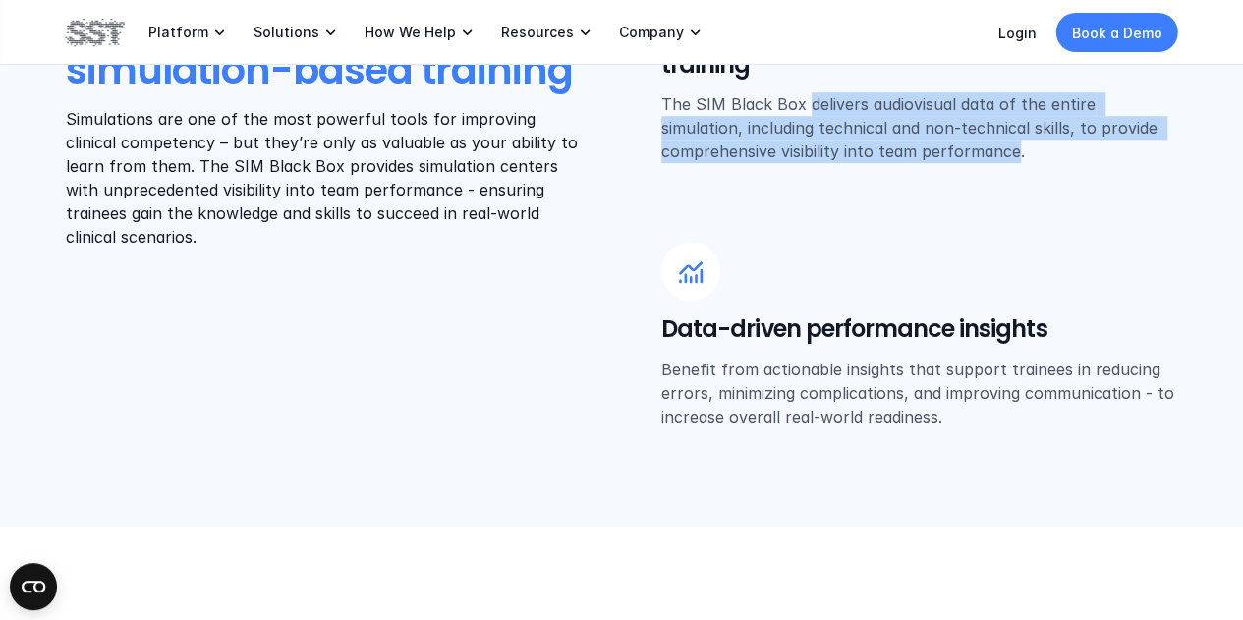  Describe the element at coordinates (95, 32) in the screenshot. I see `img: SST logo` at that location.